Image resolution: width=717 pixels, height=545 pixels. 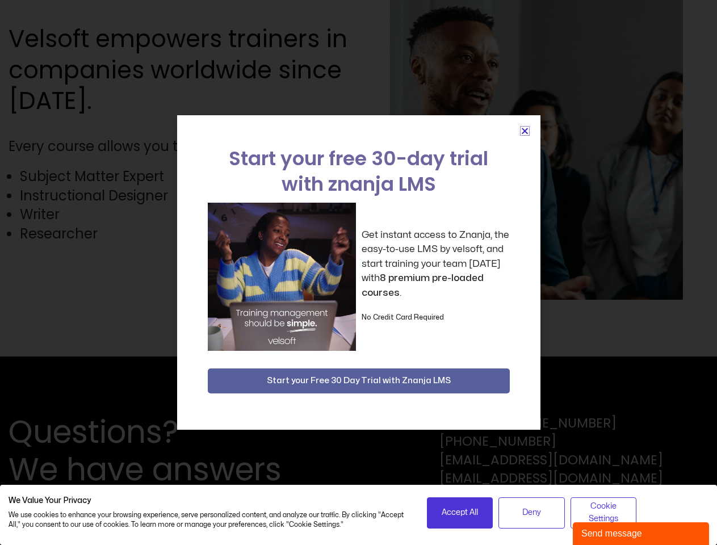 I want to click on span: Accept All, so click(x=460, y=513).